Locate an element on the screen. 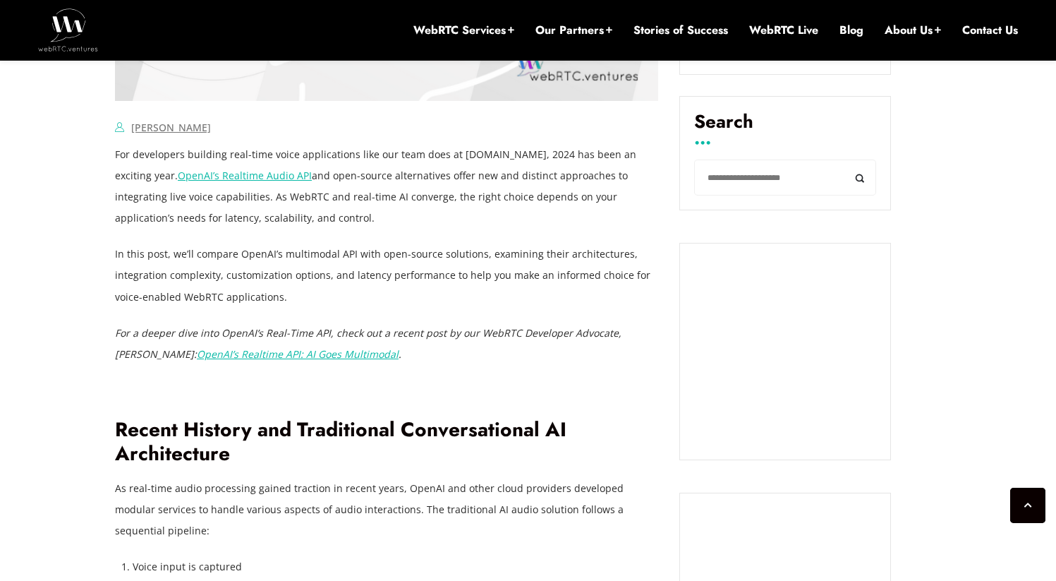  a: About Us is located at coordinates (913, 30).